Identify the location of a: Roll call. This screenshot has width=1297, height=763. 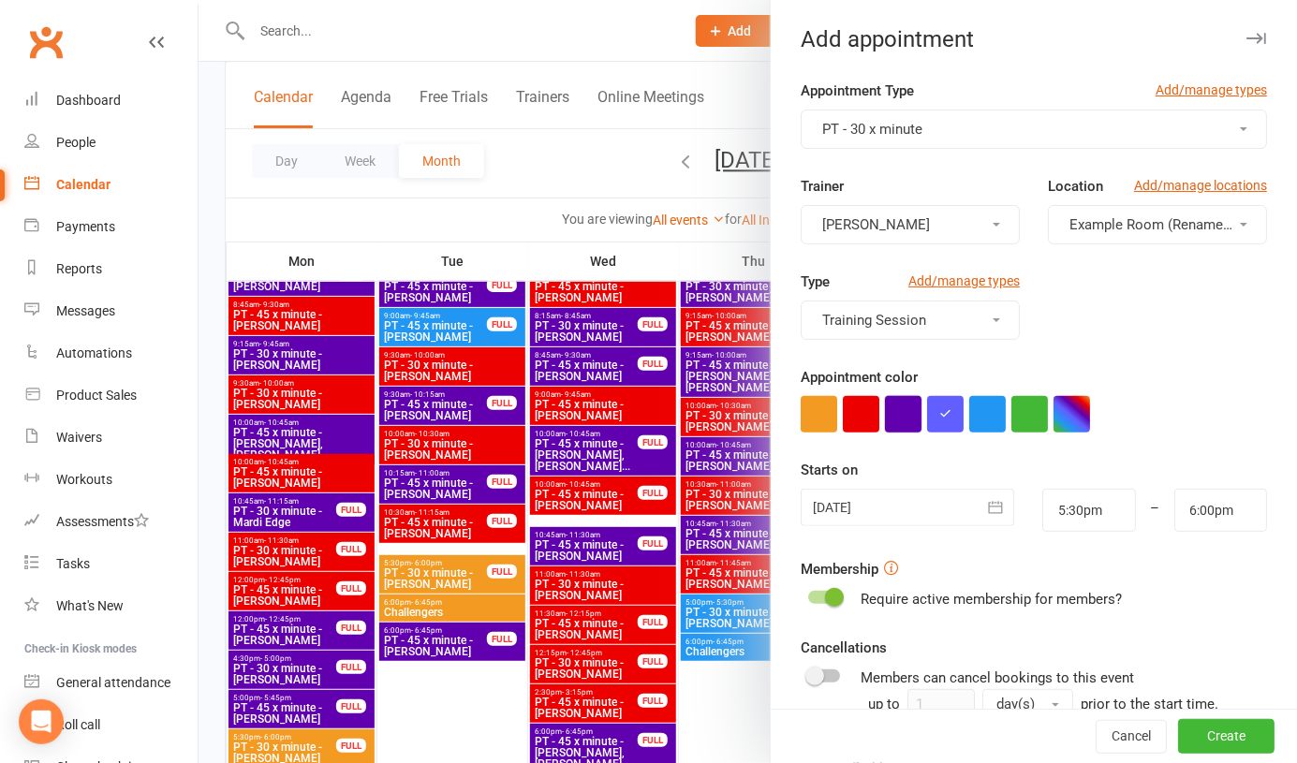
(111, 725).